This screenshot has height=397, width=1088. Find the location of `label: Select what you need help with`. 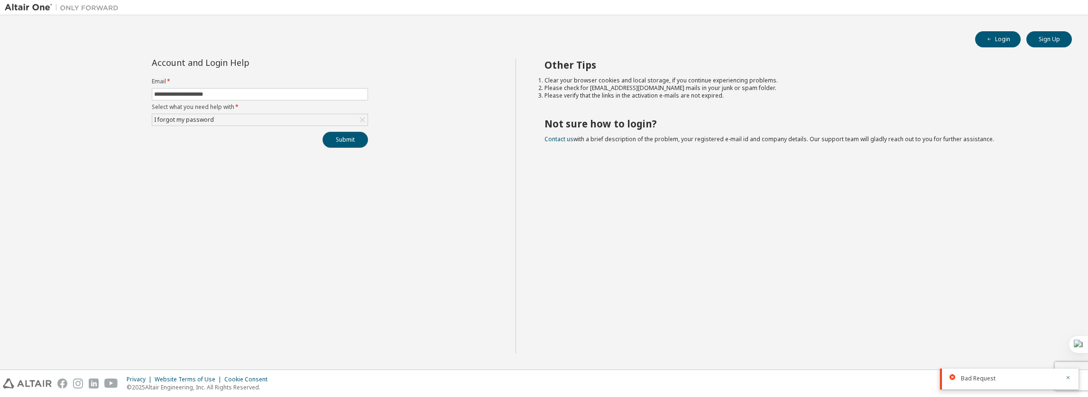

label: Select what you need help with is located at coordinates (260, 107).